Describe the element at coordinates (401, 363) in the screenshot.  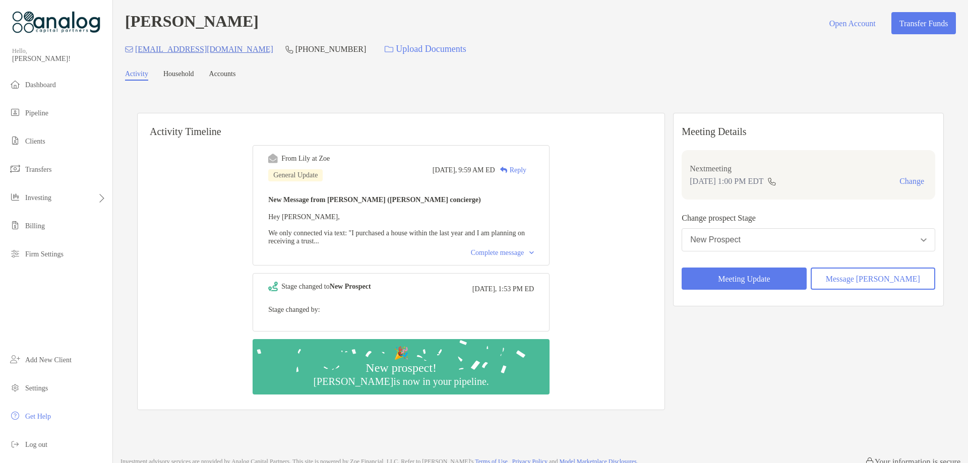
I see `img: Confetti` at that location.